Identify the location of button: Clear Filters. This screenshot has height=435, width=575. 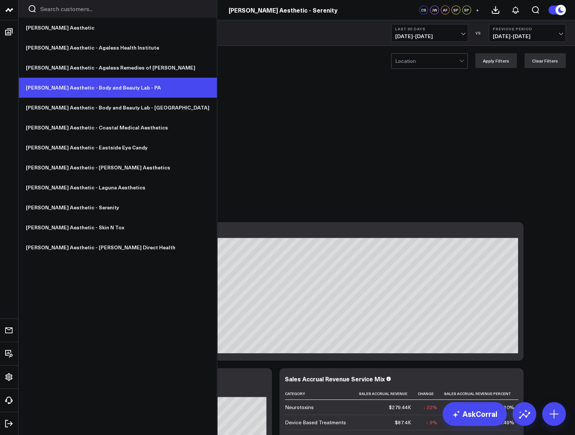
(545, 61).